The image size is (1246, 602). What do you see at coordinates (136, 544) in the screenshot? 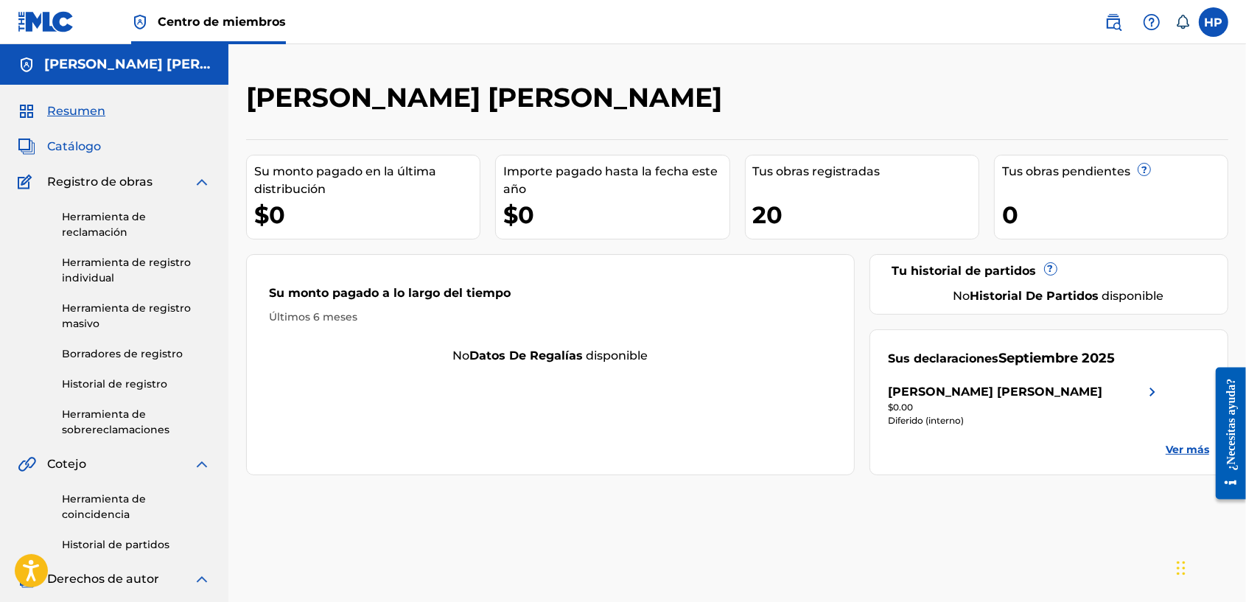
I see `a: Historial de partidos` at bounding box center [136, 544].